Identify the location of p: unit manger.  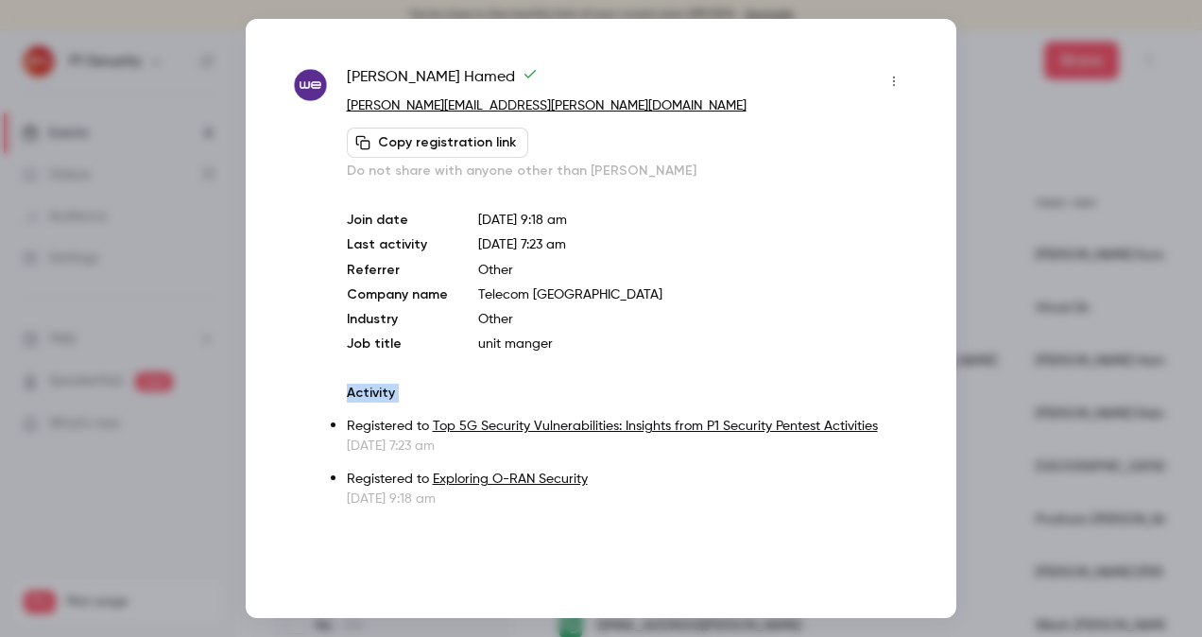
(694, 344).